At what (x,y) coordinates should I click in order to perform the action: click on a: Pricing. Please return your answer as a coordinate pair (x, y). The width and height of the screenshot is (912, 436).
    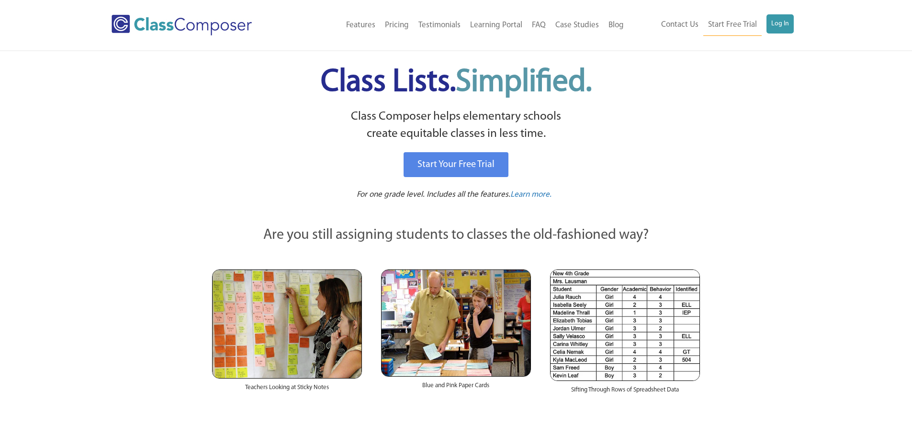
    Looking at the image, I should click on (397, 25).